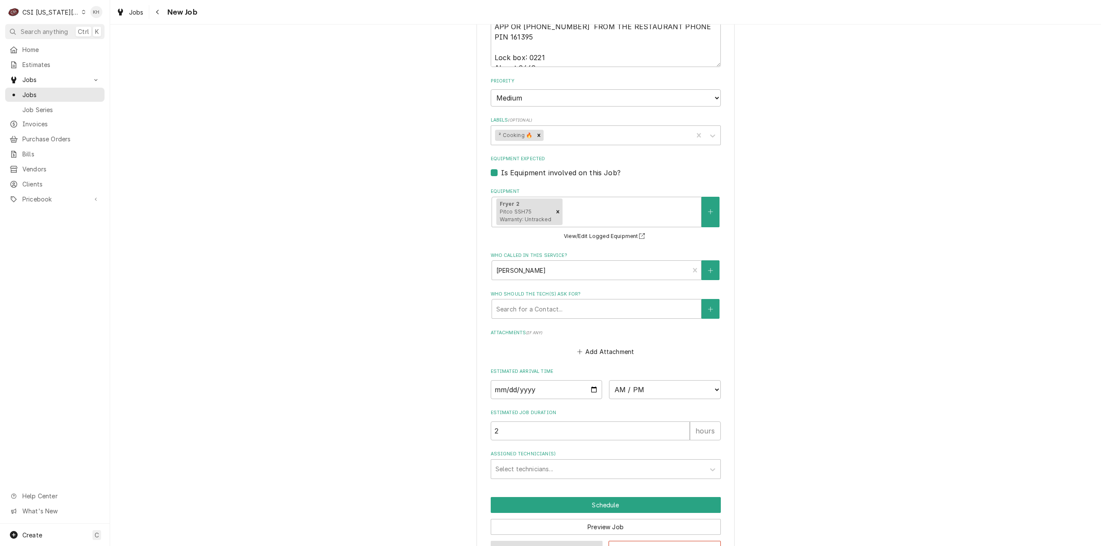 This screenshot has width=1101, height=546. What do you see at coordinates (181, 12) in the screenshot?
I see `span: New Job` at bounding box center [181, 12].